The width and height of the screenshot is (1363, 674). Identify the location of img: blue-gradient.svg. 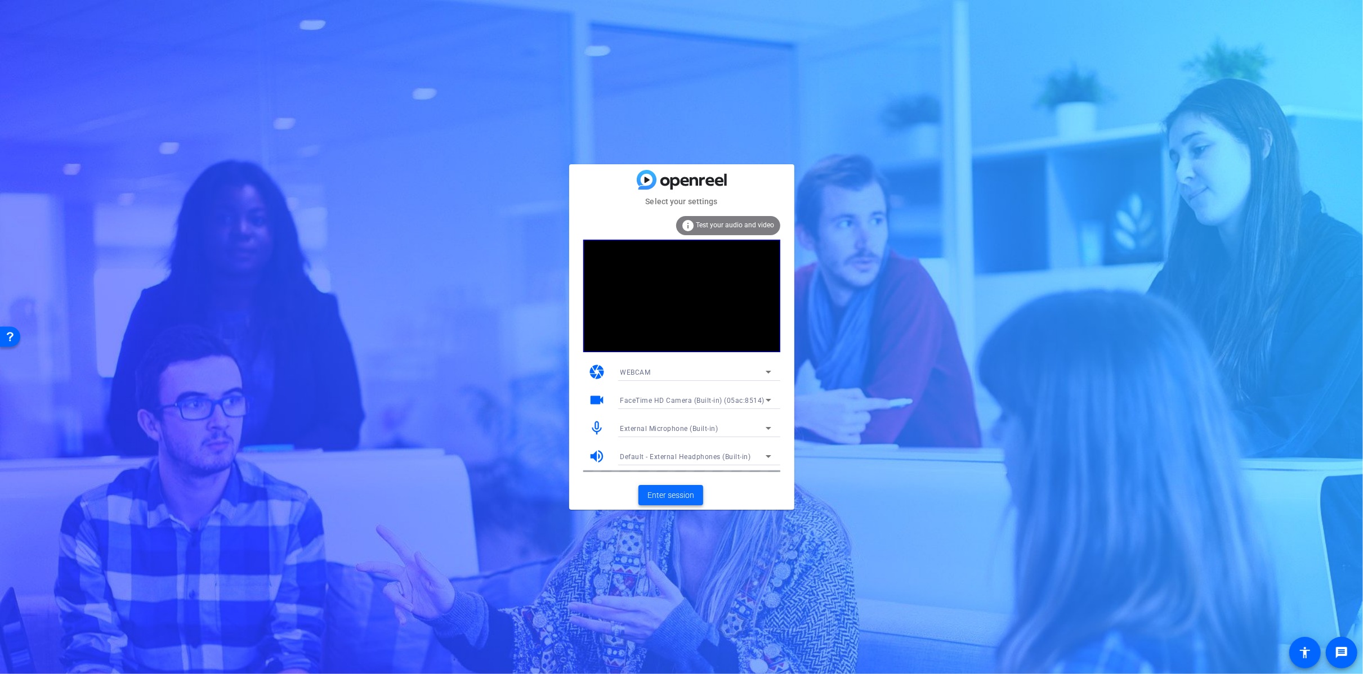
(682, 180).